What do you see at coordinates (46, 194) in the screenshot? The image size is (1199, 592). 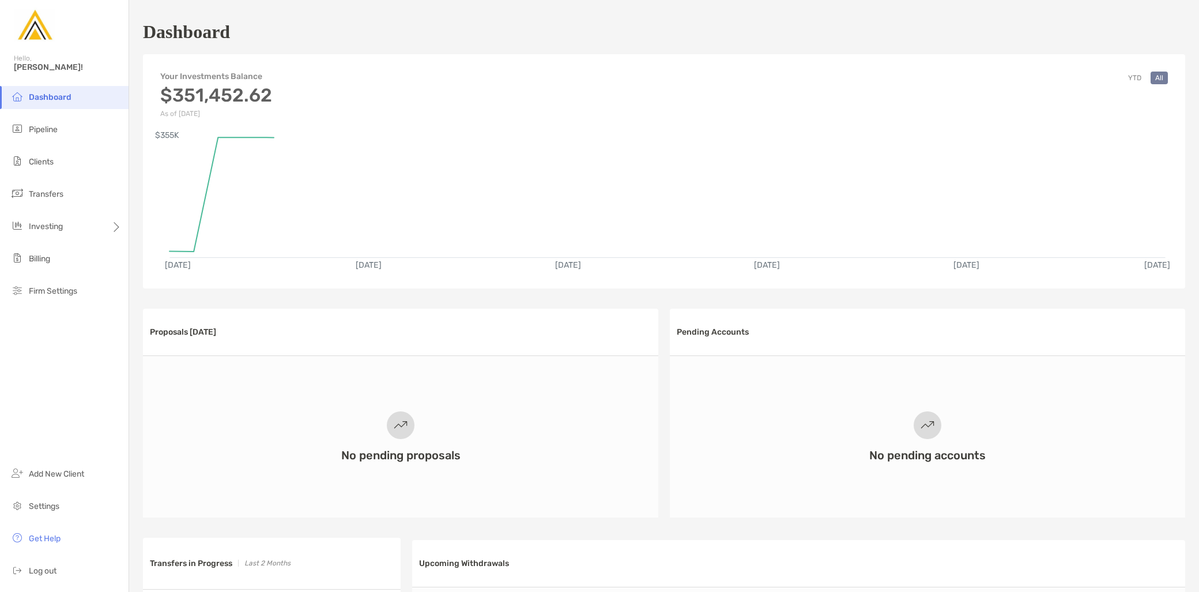 I see `span: Transfers` at bounding box center [46, 194].